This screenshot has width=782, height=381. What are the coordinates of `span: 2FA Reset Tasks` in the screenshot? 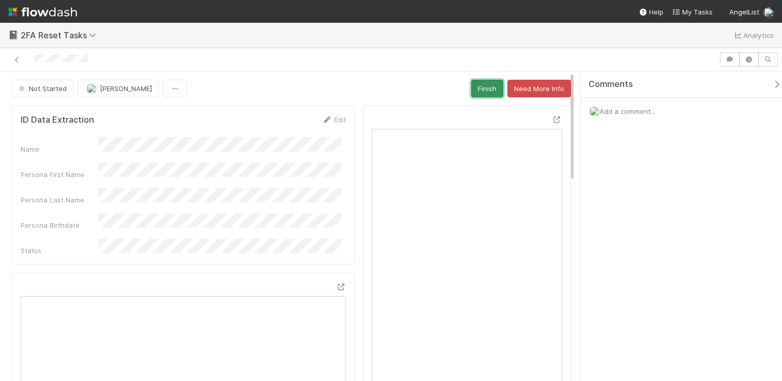 It's located at (61, 35).